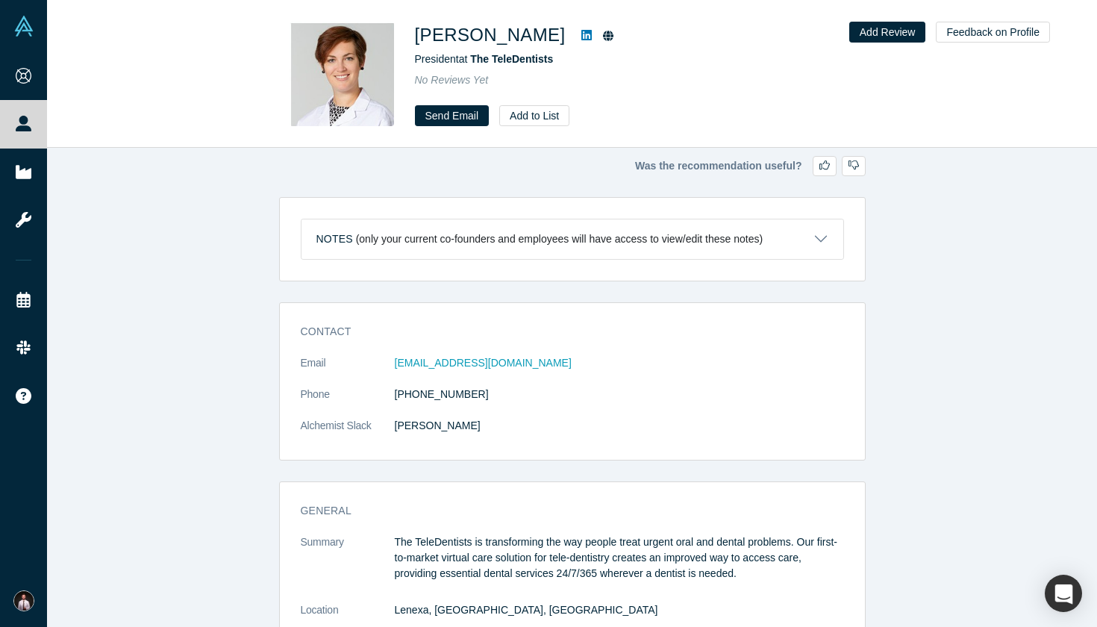  I want to click on dt: Alchemist Slack, so click(348, 434).